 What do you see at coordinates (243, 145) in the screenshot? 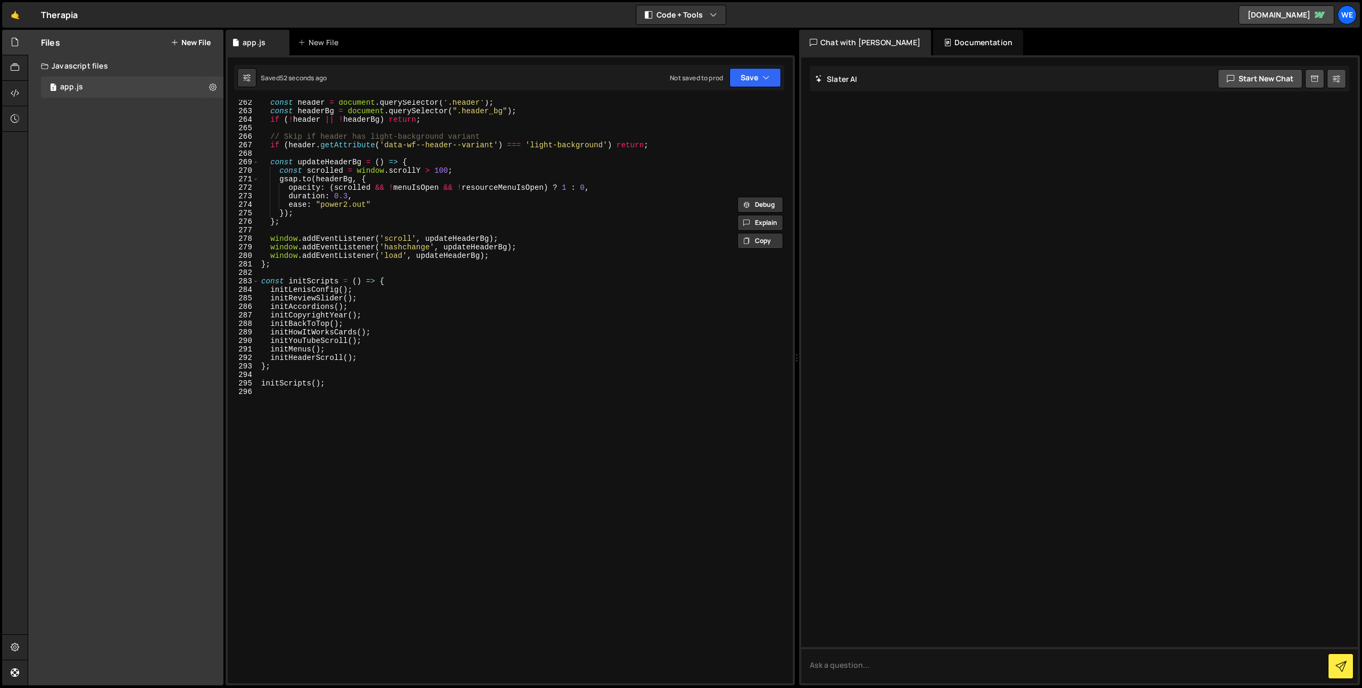
I see `div: 267` at bounding box center [243, 145].